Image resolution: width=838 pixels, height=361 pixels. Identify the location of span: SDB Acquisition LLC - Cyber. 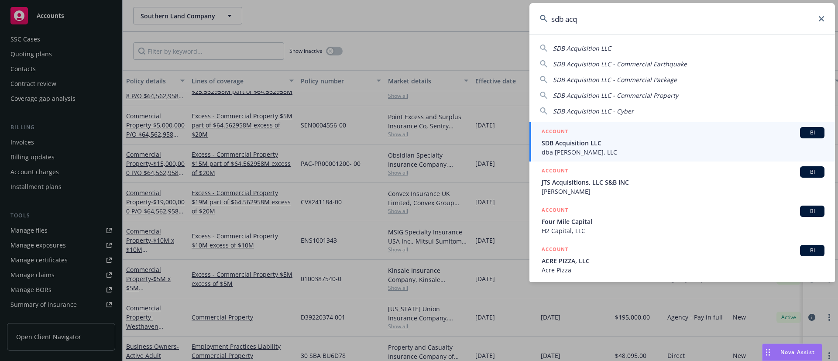
(593, 111).